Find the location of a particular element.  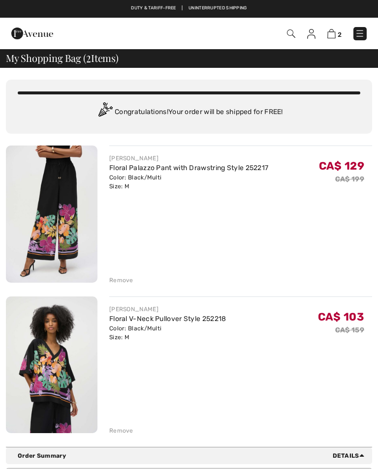

span: CA$ 129 is located at coordinates (341, 166).